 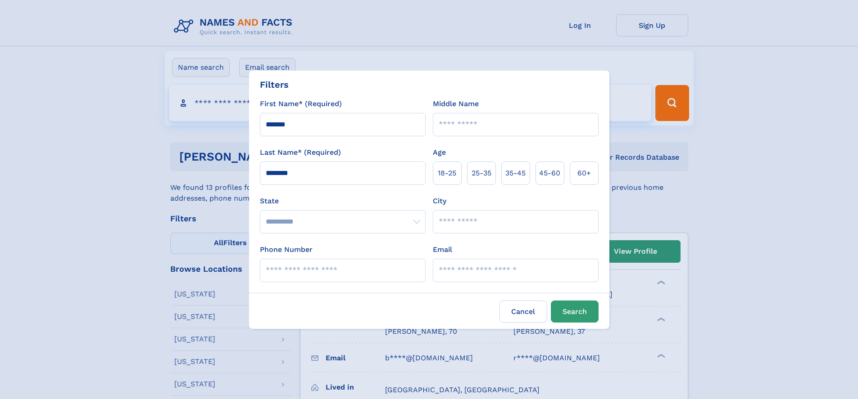 What do you see at coordinates (442, 250) in the screenshot?
I see `label: Email` at bounding box center [442, 250].